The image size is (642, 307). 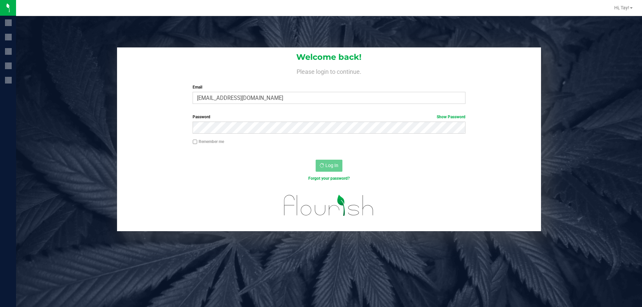 What do you see at coordinates (329, 71) in the screenshot?
I see `h4: Please login to continue.` at bounding box center [329, 71].